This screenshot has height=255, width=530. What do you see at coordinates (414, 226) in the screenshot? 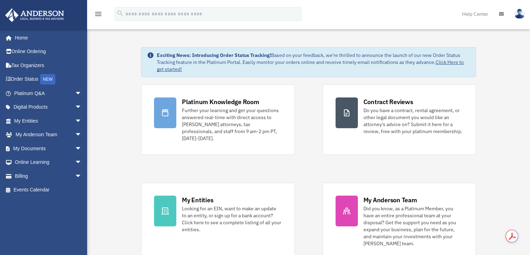
I see `div: Did you know, as a Platinum Member, you have an entire professional team at your disposal? Get th...` at bounding box center [414, 226].